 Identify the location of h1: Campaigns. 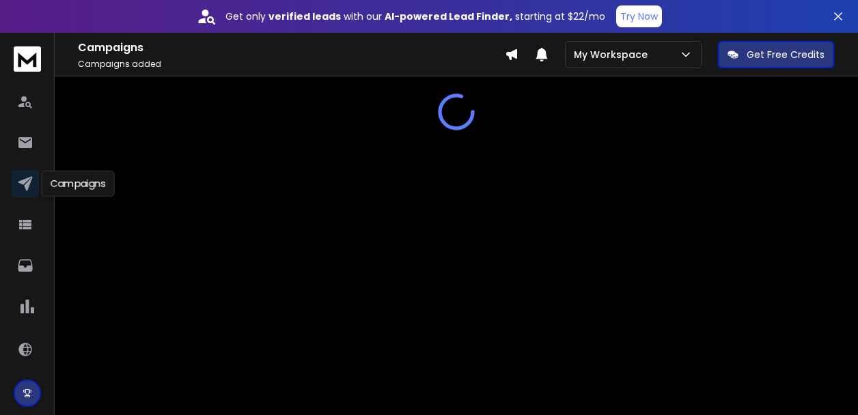
(291, 48).